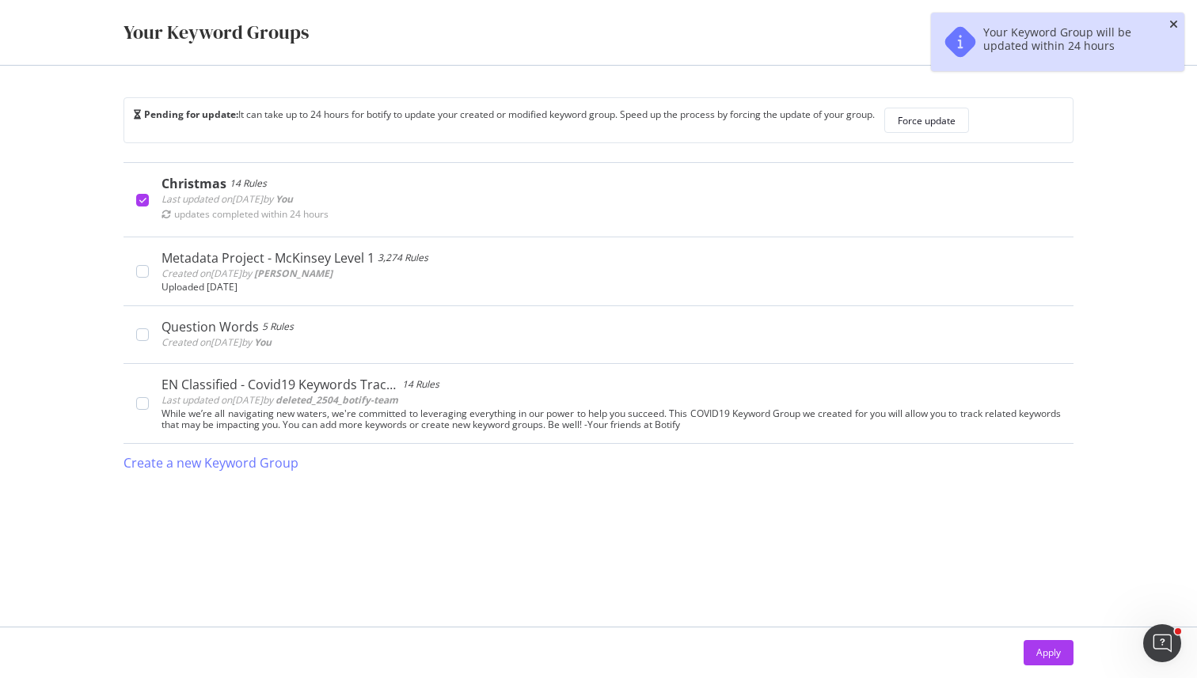 This screenshot has width=1197, height=678. What do you see at coordinates (211, 463) in the screenshot?
I see `button: Create a new Keyword Group` at bounding box center [211, 463].